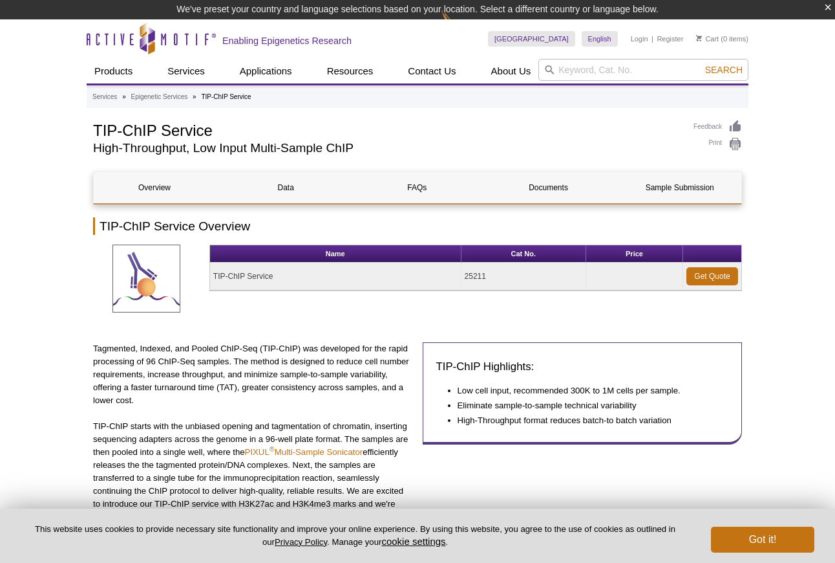  Describe the element at coordinates (350, 71) in the screenshot. I see `a: Resources` at that location.